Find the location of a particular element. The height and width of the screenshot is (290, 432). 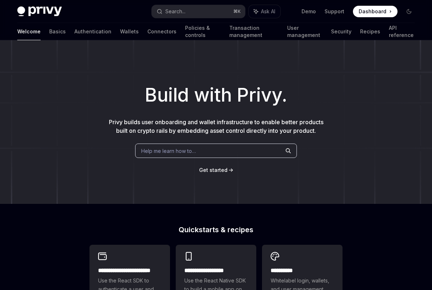

span: Dashboard is located at coordinates (372, 11).